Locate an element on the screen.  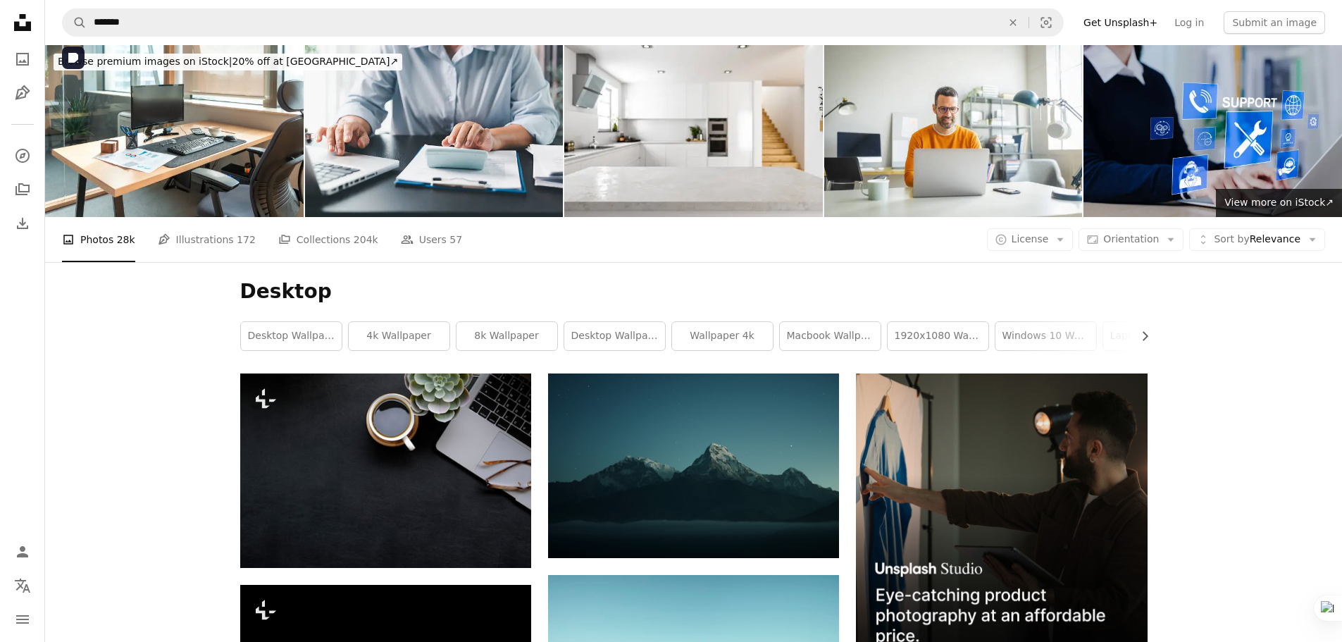
span: Orientation is located at coordinates (1131, 239).